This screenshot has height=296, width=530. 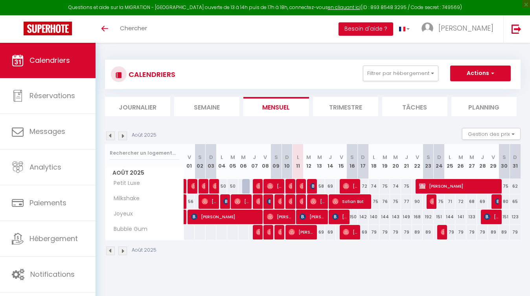 I want to click on li: Mensuel, so click(x=276, y=107).